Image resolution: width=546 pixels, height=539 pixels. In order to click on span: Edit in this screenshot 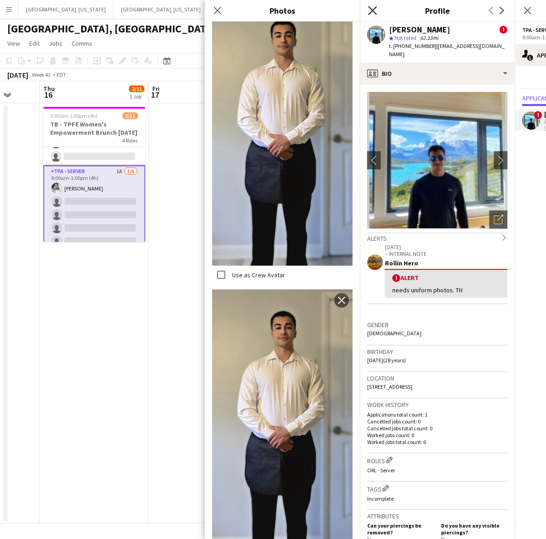, I will do `click(34, 43)`.